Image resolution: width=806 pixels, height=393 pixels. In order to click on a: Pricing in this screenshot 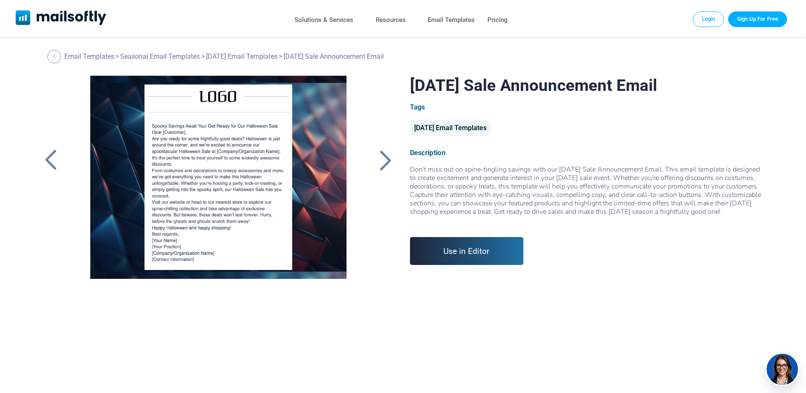, I will do `click(497, 20)`.